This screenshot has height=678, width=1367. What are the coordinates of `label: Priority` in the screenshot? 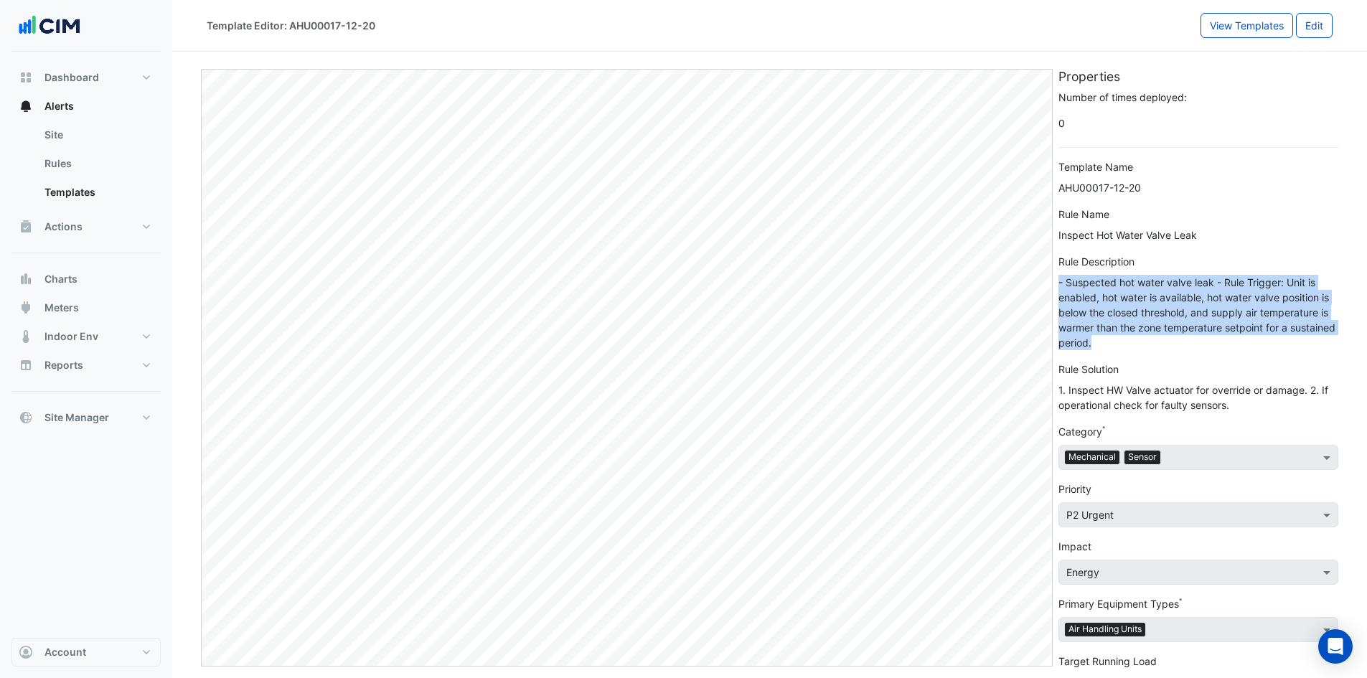 It's located at (1075, 489).